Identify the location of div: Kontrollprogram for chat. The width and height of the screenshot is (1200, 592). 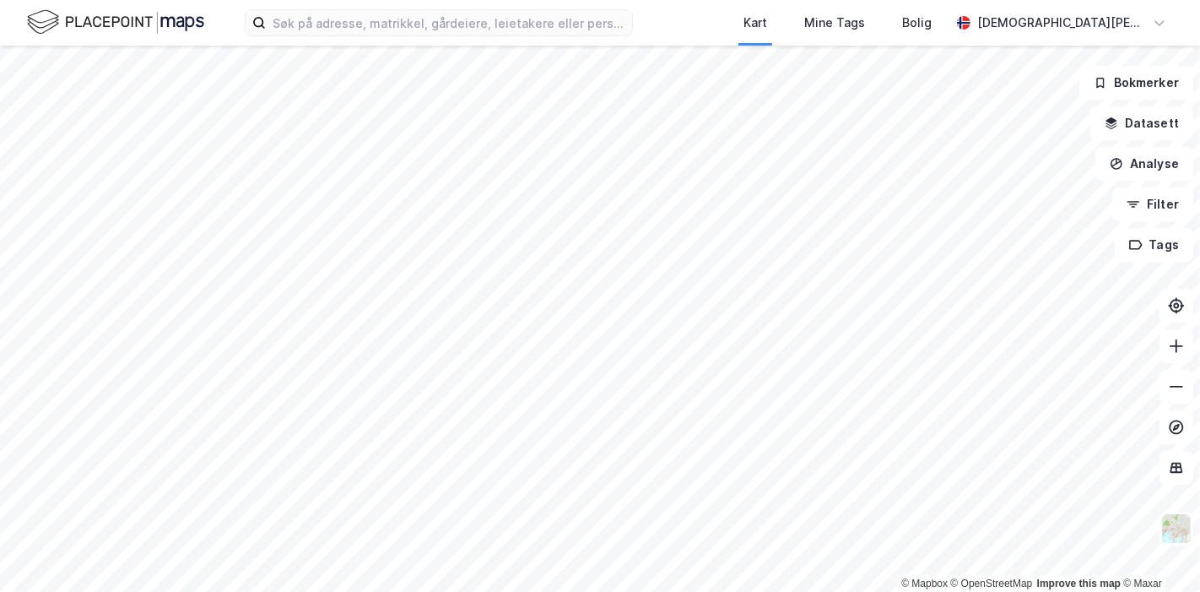
(1158, 551).